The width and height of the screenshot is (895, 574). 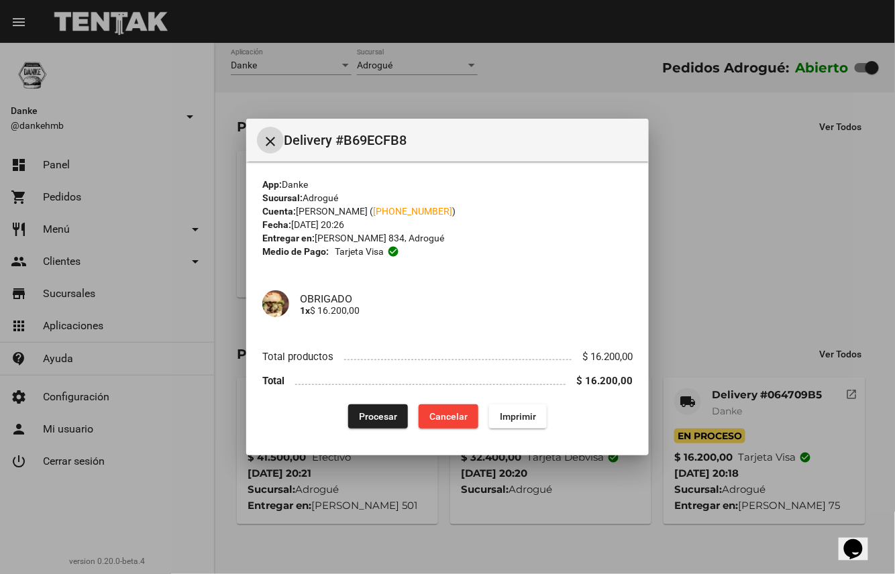 I want to click on span: Cancelar, so click(x=448, y=417).